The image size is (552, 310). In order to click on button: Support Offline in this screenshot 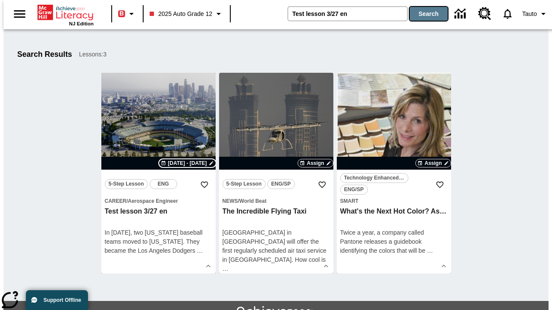, I will do `click(57, 301)`.